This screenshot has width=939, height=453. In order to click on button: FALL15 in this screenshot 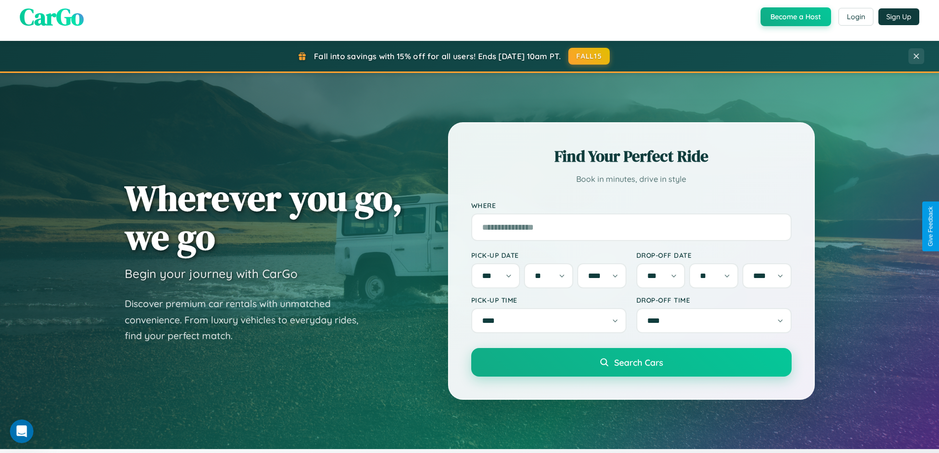, I will do `click(589, 56)`.